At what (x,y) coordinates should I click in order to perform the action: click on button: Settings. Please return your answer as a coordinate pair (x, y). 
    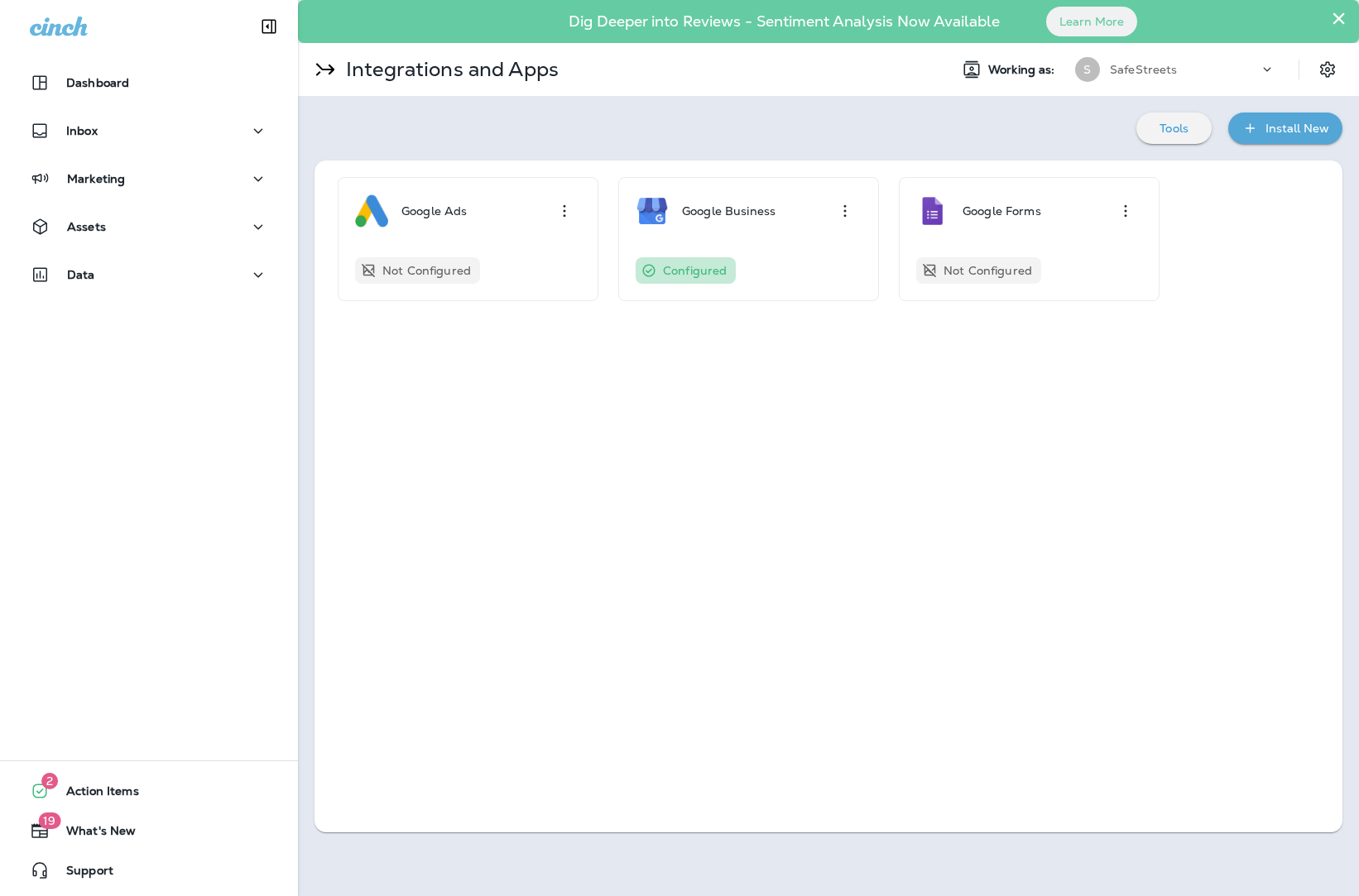
    Looking at the image, I should click on (1327, 69).